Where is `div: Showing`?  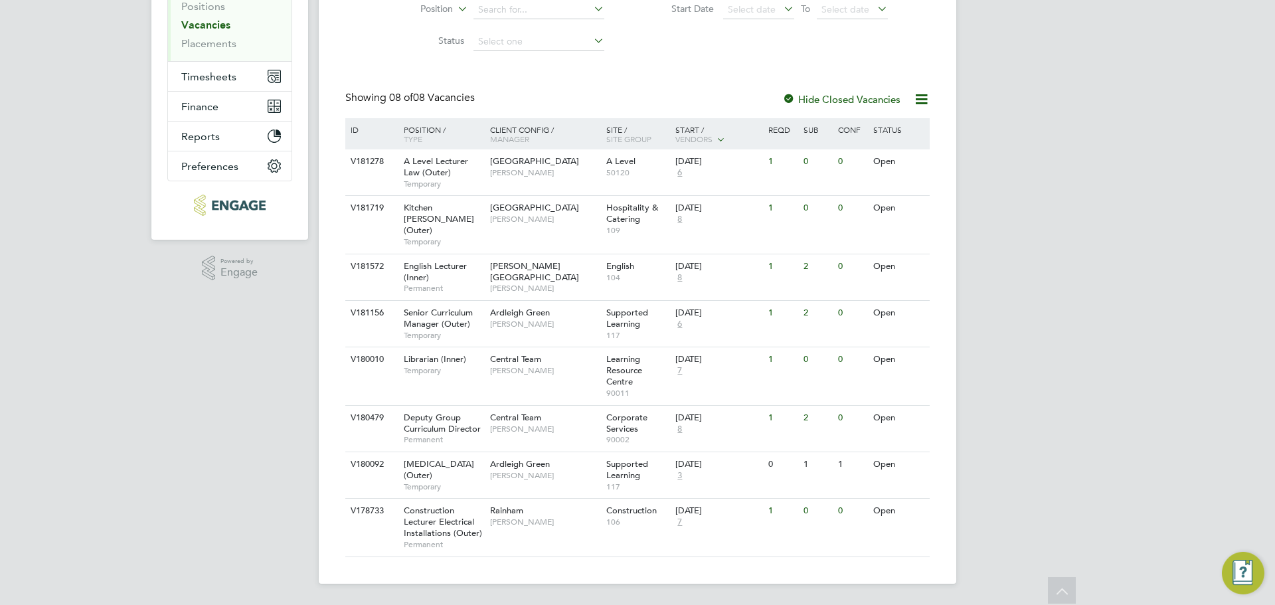 div: Showing is located at coordinates (411, 98).